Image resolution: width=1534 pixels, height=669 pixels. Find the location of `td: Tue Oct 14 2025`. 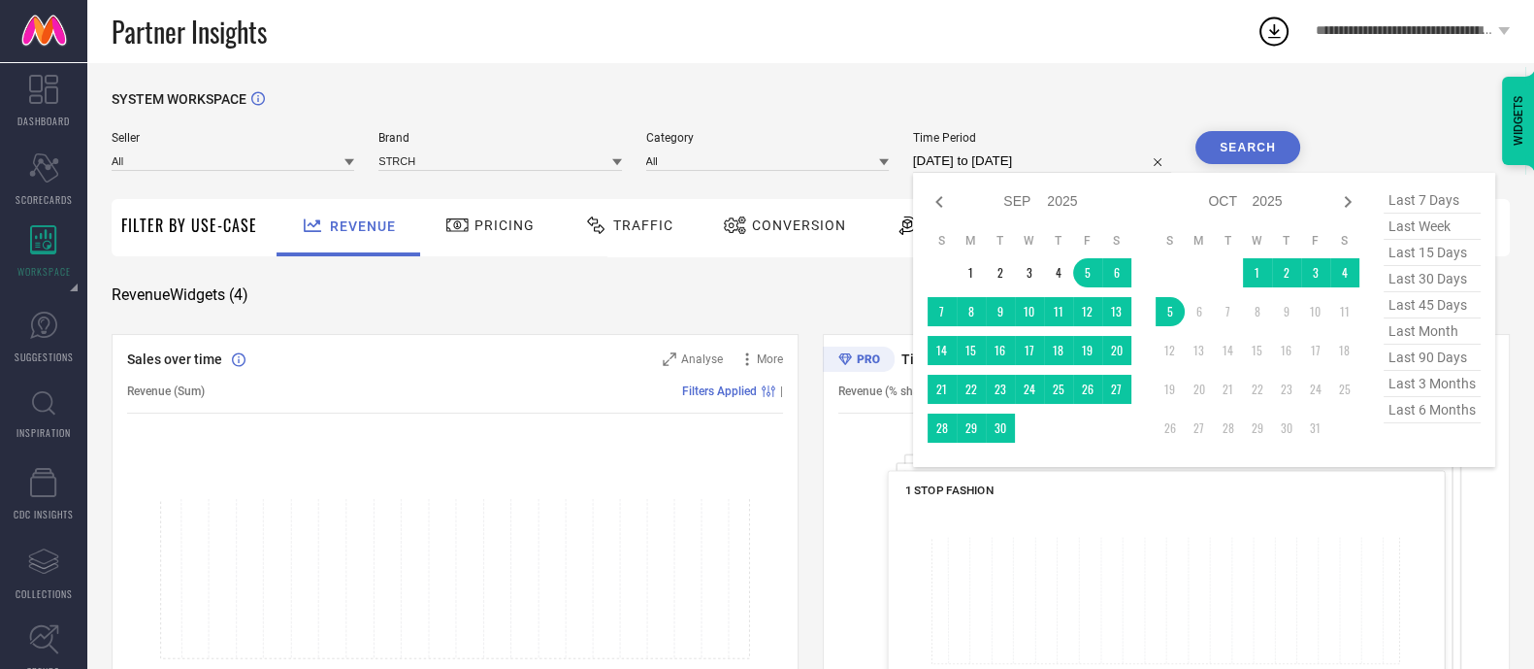

td: Tue Oct 14 2025 is located at coordinates (1229, 350).